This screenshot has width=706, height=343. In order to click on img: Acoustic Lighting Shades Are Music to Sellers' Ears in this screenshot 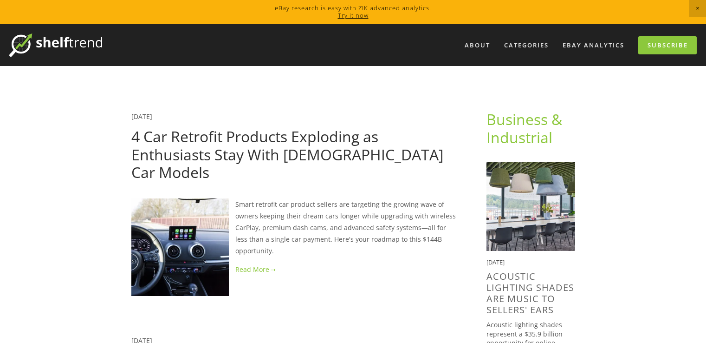, I will do `click(531, 206)`.